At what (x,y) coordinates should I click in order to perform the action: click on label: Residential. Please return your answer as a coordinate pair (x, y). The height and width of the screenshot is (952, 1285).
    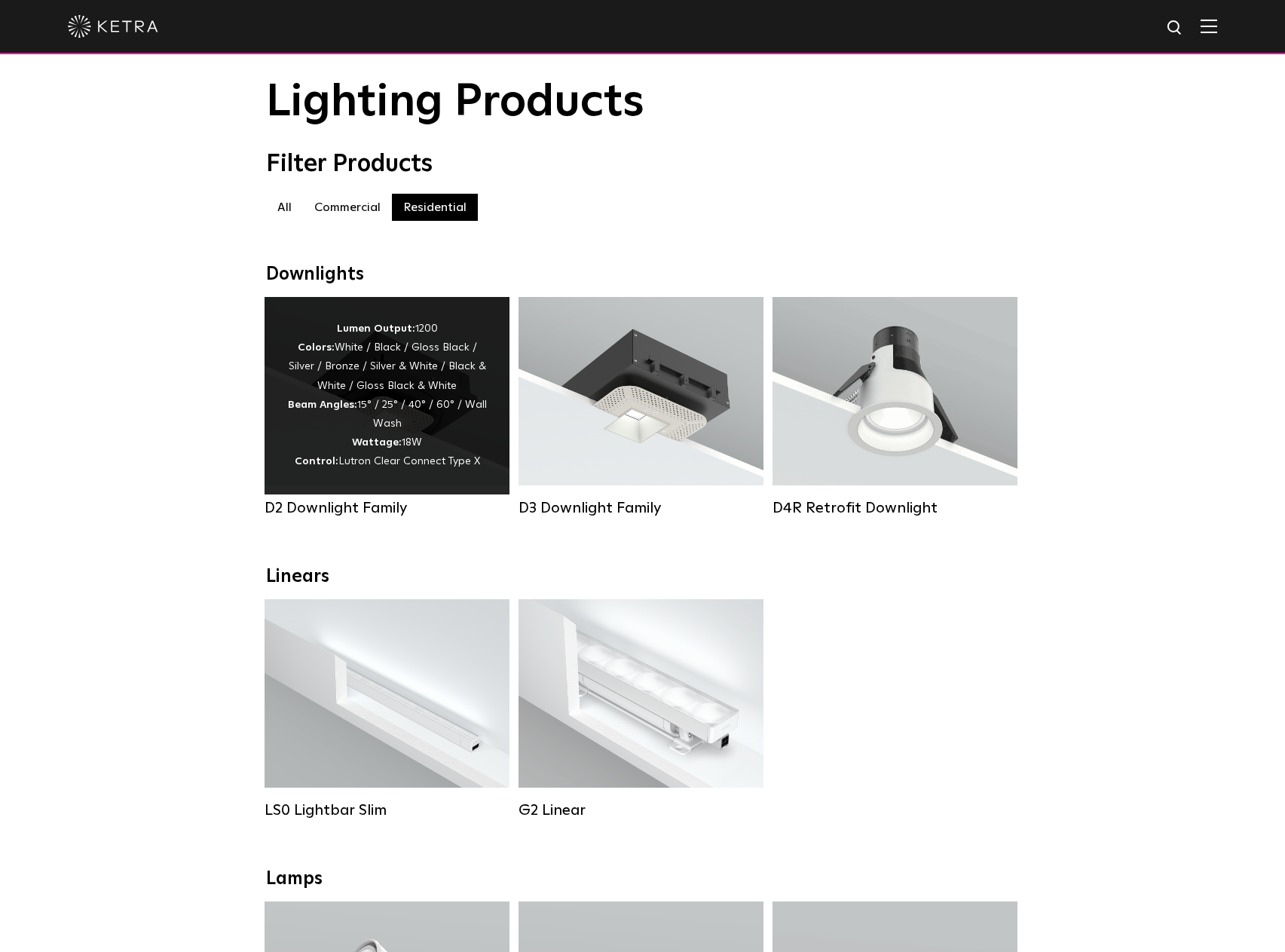
    Looking at the image, I should click on (435, 207).